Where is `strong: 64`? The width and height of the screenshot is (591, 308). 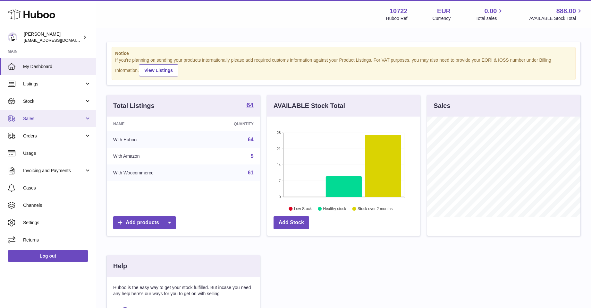 strong: 64 is located at coordinates (250, 105).